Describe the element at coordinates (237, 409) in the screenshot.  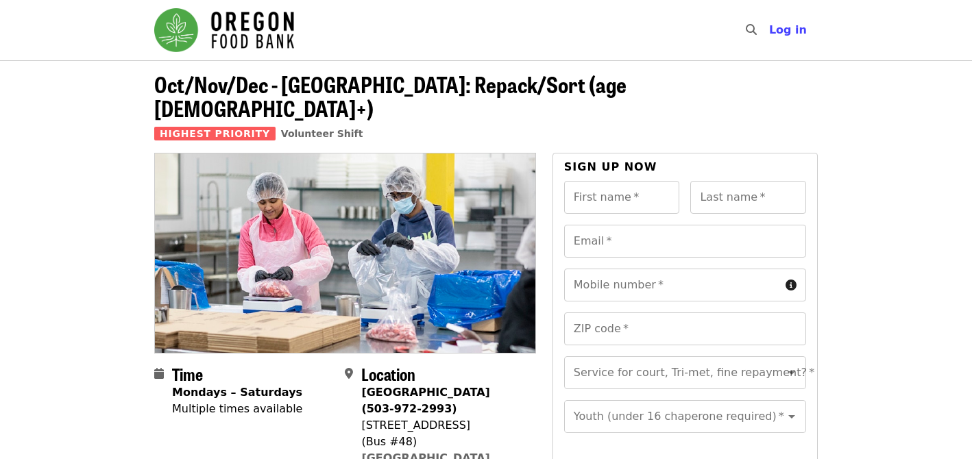
I see `div: Multiple times available` at that location.